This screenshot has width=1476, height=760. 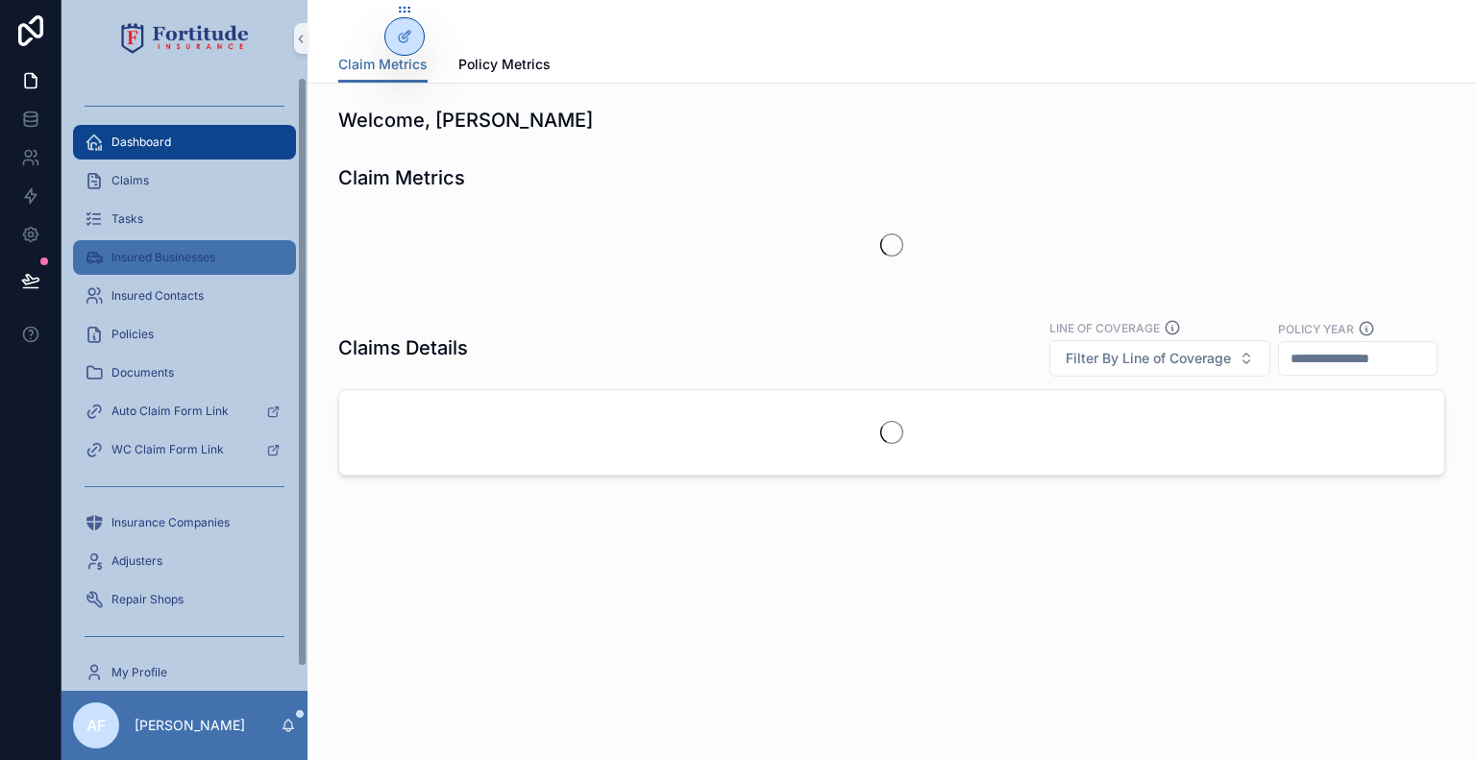 What do you see at coordinates (505, 64) in the screenshot?
I see `span: Policy Metrics` at bounding box center [505, 64].